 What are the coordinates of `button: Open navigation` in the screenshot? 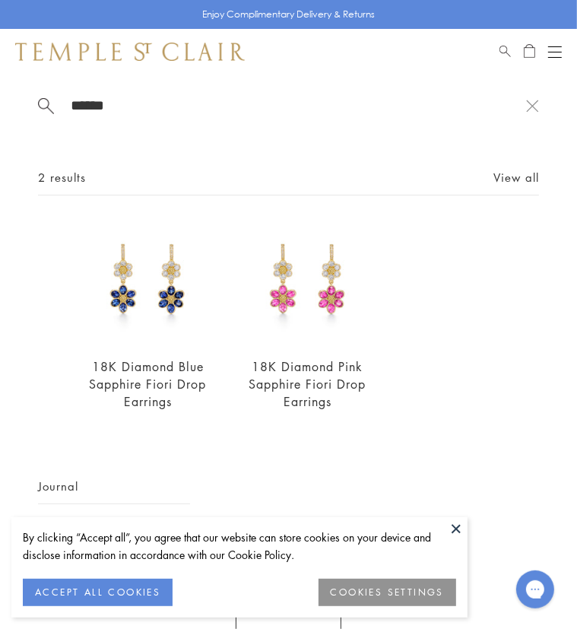 It's located at (555, 52).